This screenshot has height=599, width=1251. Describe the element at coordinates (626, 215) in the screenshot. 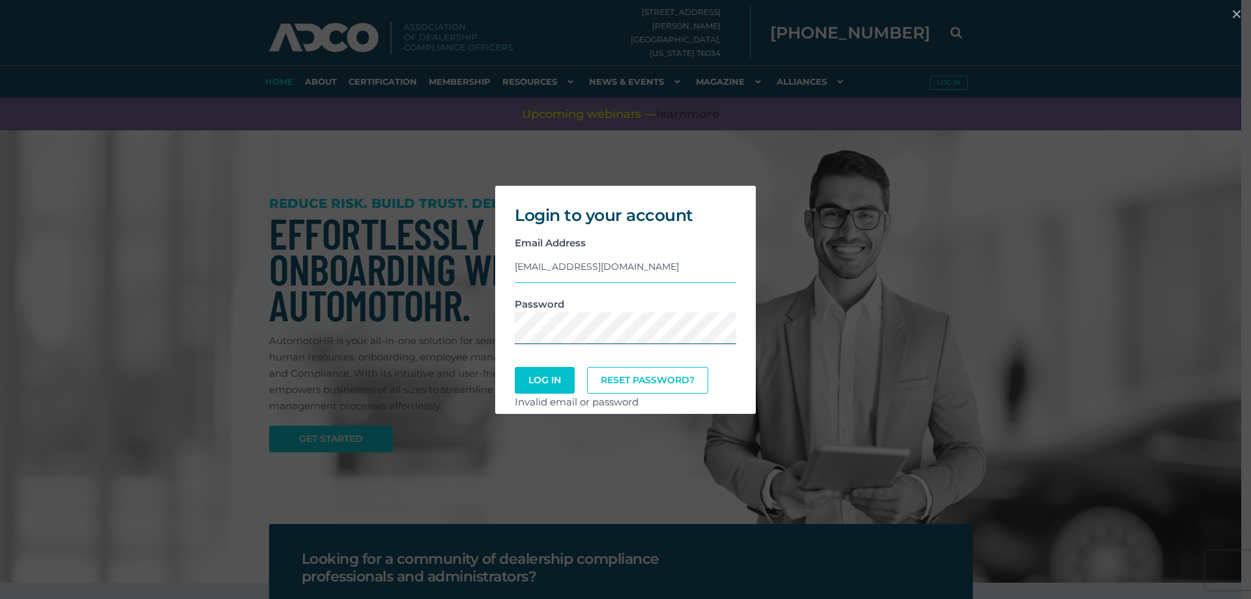

I see `h2: Login to your account` at that location.